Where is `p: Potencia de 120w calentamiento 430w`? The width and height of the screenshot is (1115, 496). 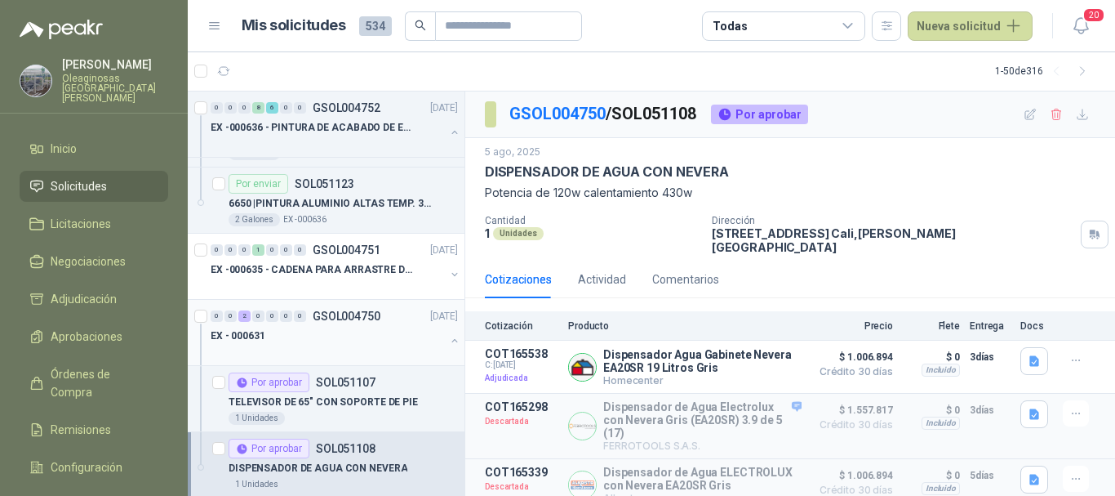 p: Potencia de 120w calentamiento 430w is located at coordinates (790, 193).